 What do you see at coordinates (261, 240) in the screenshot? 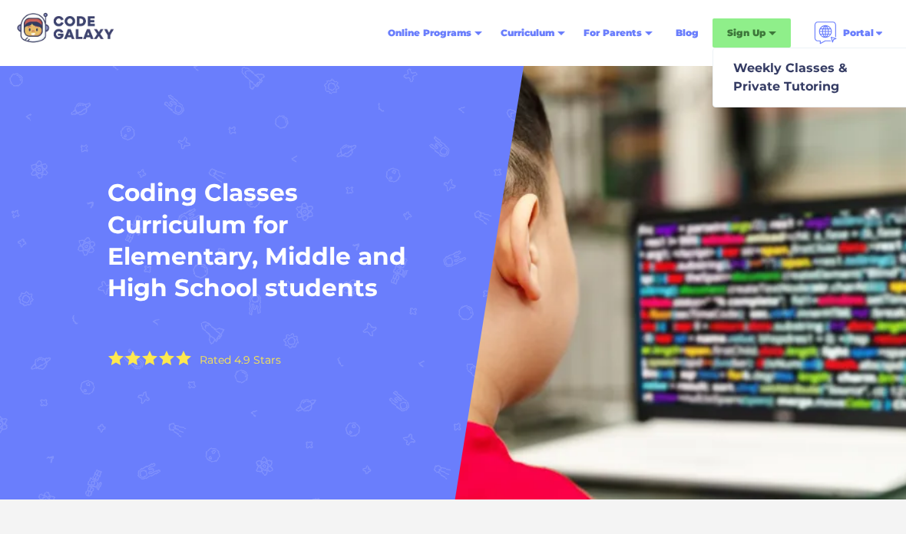
I see `h1: Coding Classes Curriculum for Elementary, Middle and High School students` at bounding box center [261, 240].